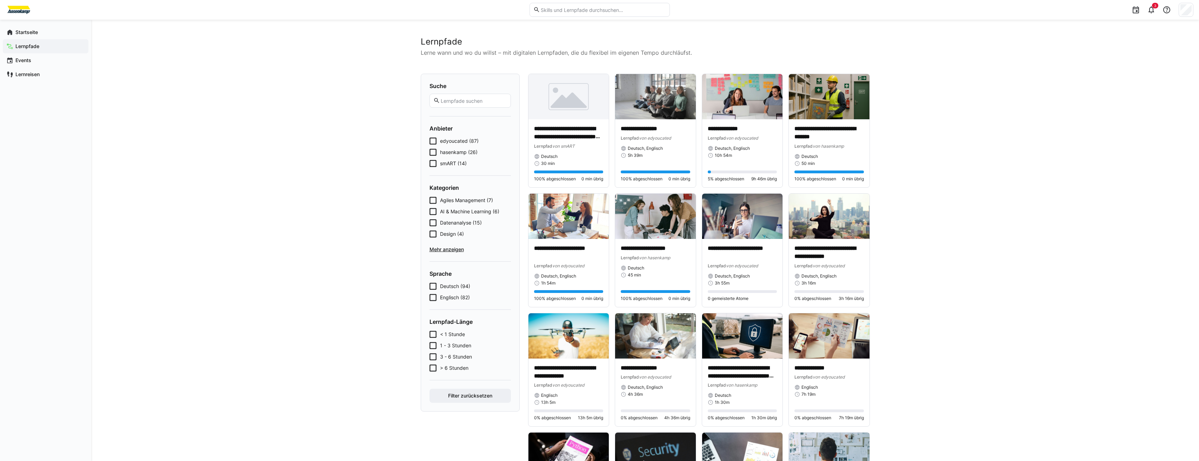  Describe the element at coordinates (452, 334) in the screenshot. I see `span: < 1 Stunde` at that location.